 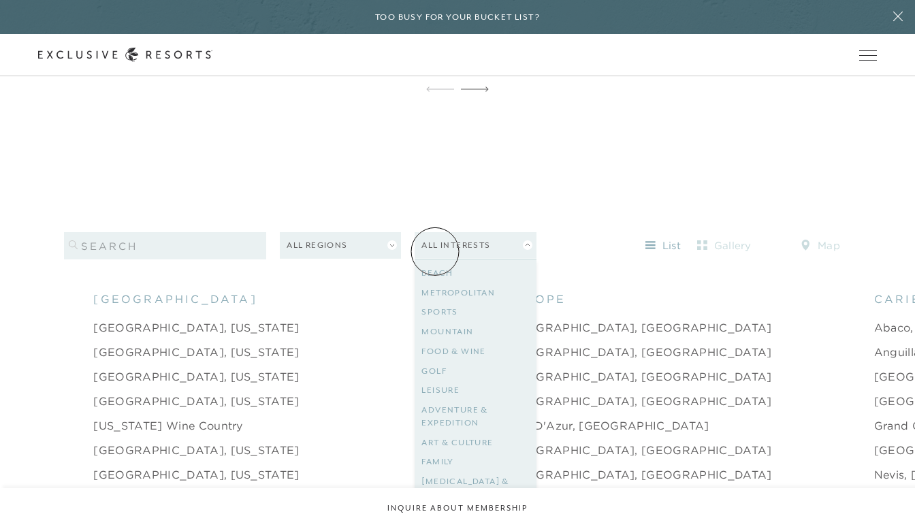 I want to click on a: Mountain, so click(x=475, y=332).